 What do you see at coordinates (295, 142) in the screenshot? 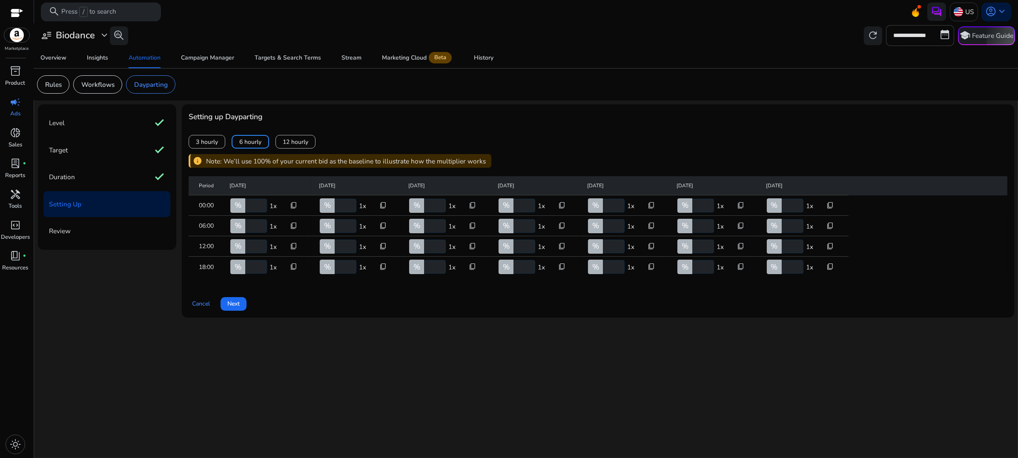
I see `span: 12 hourly` at bounding box center [295, 142].